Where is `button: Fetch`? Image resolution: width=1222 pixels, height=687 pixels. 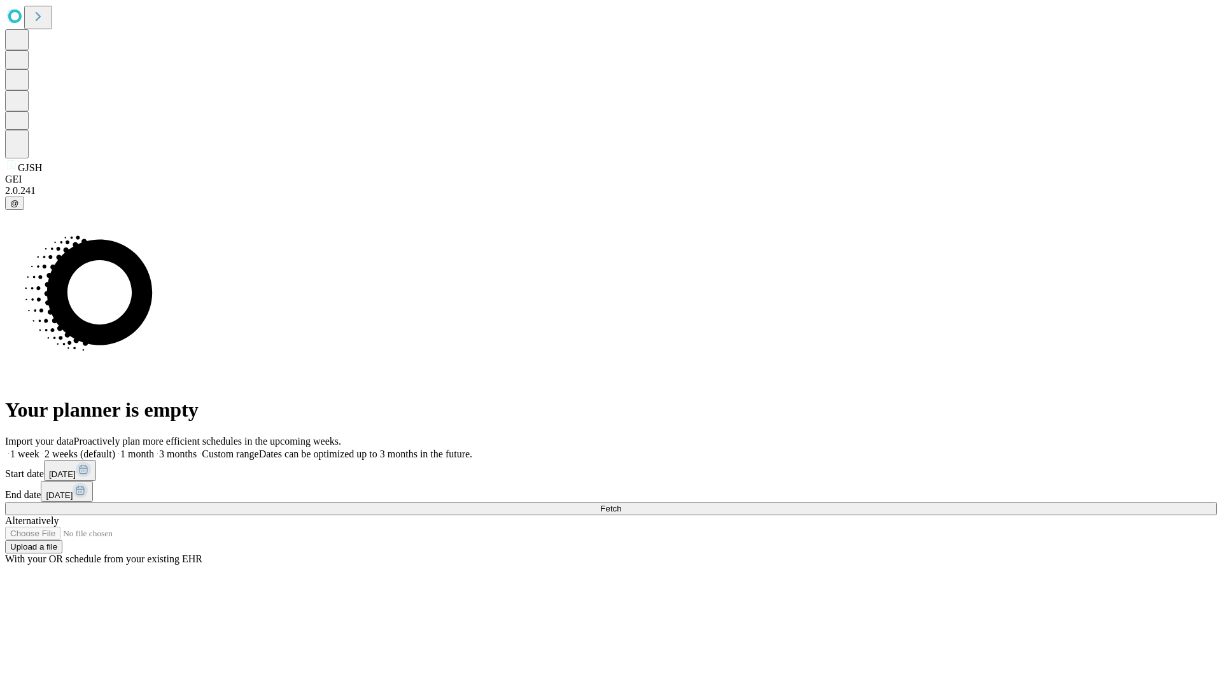 button: Fetch is located at coordinates (611, 508).